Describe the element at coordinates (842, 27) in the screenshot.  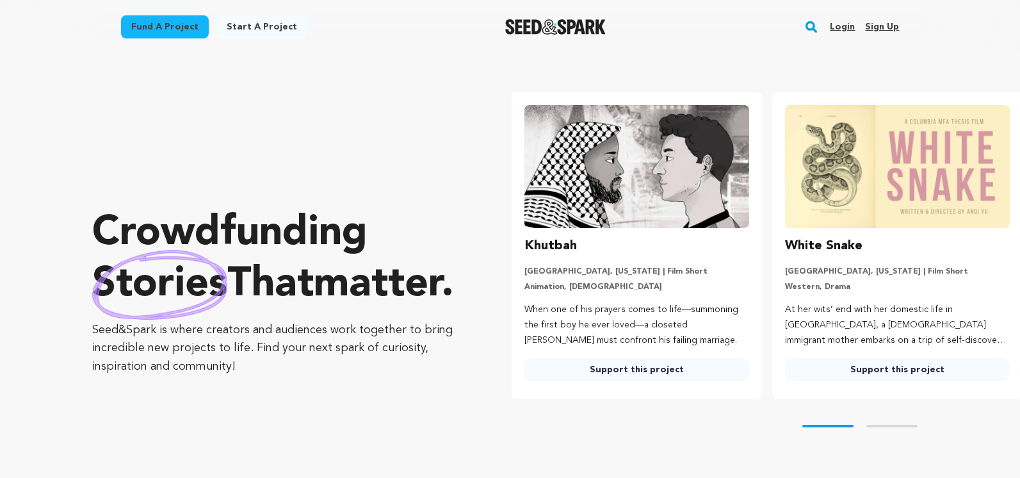
I see `a: Login` at that location.